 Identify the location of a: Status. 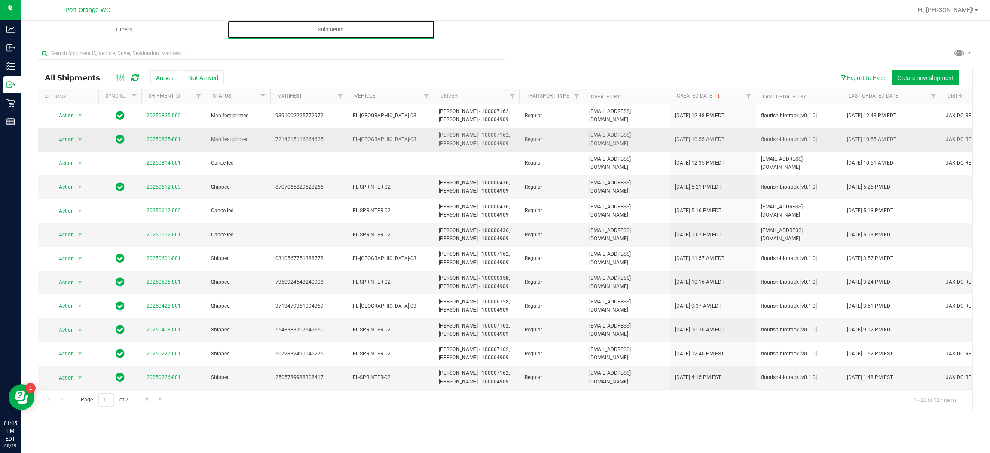
(222, 96).